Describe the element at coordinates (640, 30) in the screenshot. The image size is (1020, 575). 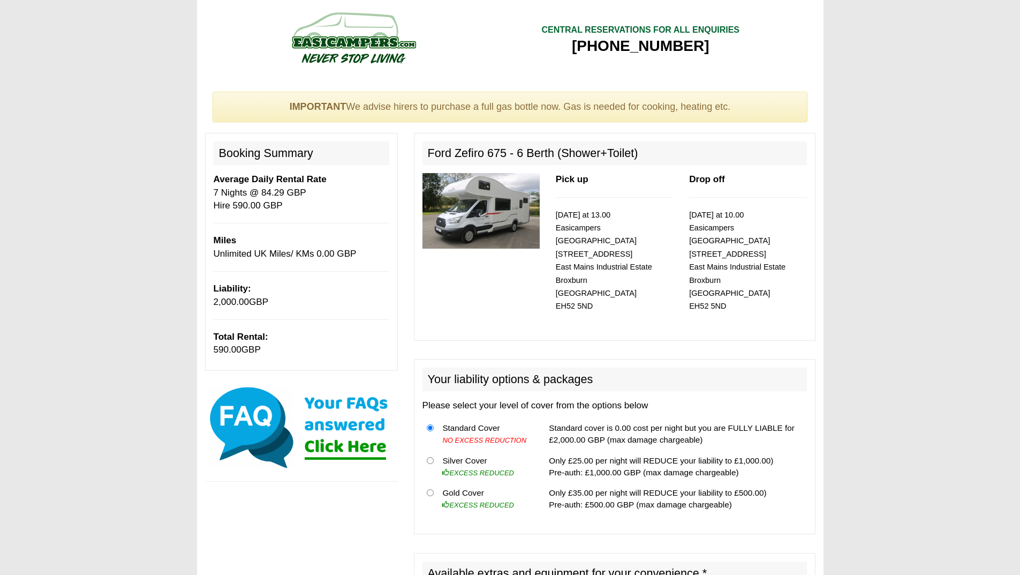
I see `div: CENTRAL RESERVATIONS FOR ALL ENQUIRIES` at that location.